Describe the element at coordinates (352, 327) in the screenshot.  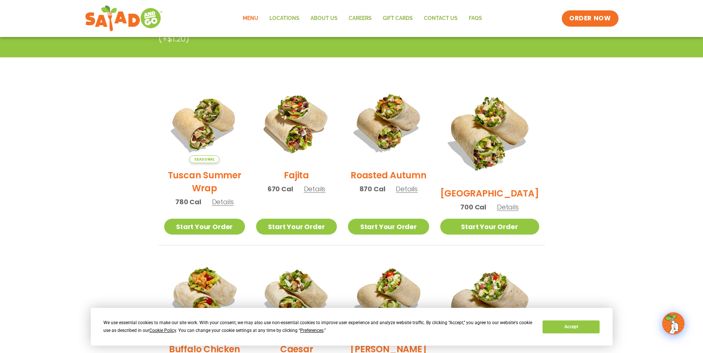
I see `div: Cookie Consent Prompt` at that location.